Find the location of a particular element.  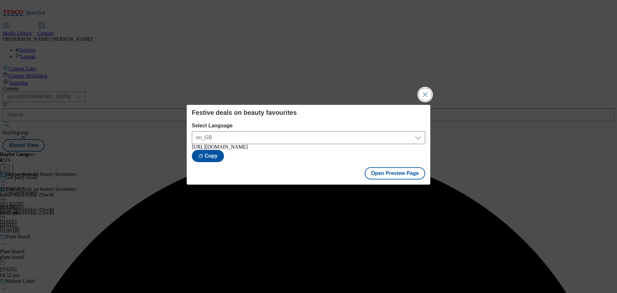

button: Open Preview Page is located at coordinates (395, 173).